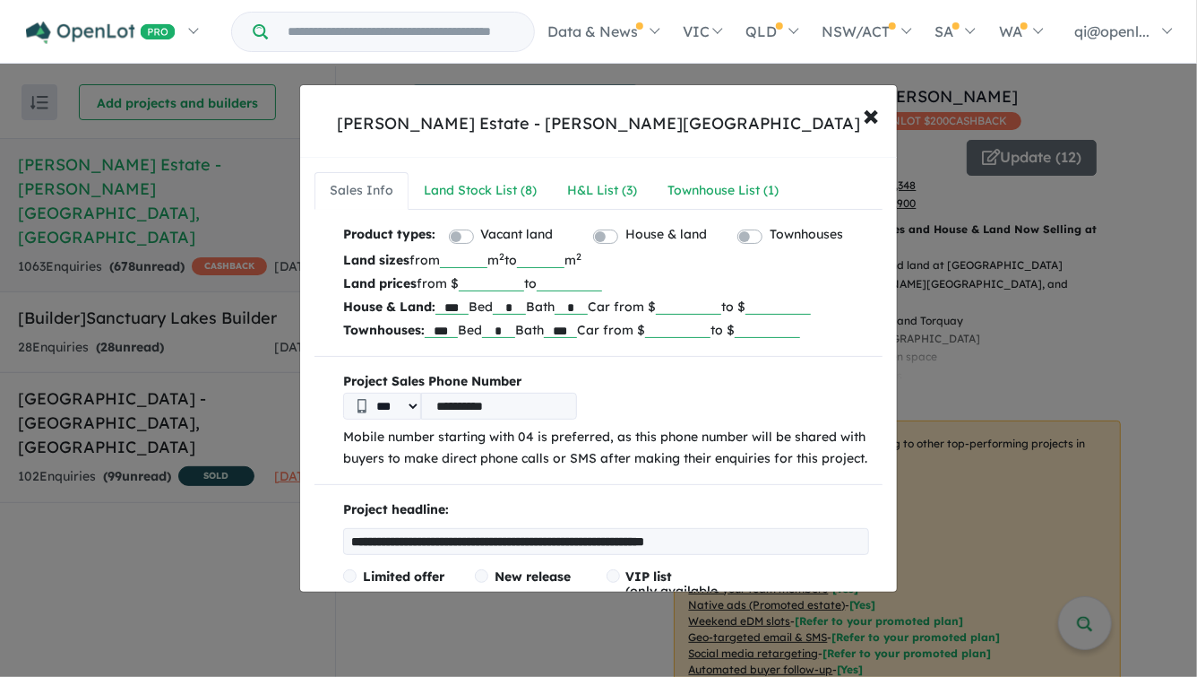 This screenshot has width=1197, height=677. I want to click on p: from $ to, so click(606, 283).